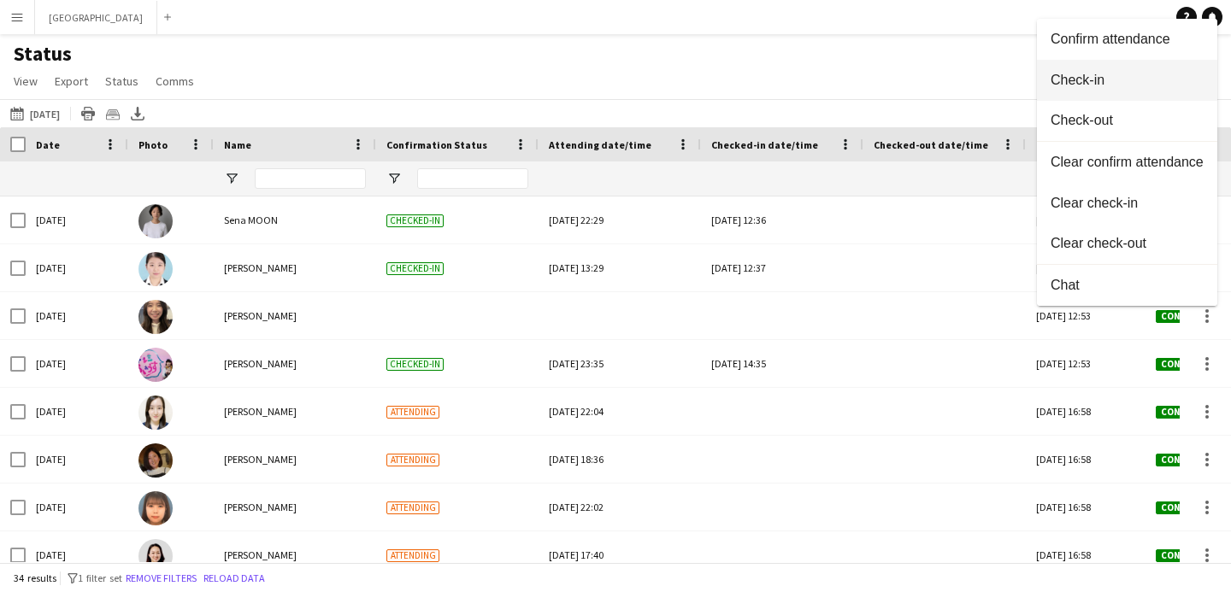  Describe the element at coordinates (1127, 121) in the screenshot. I see `button: Check-out` at that location.